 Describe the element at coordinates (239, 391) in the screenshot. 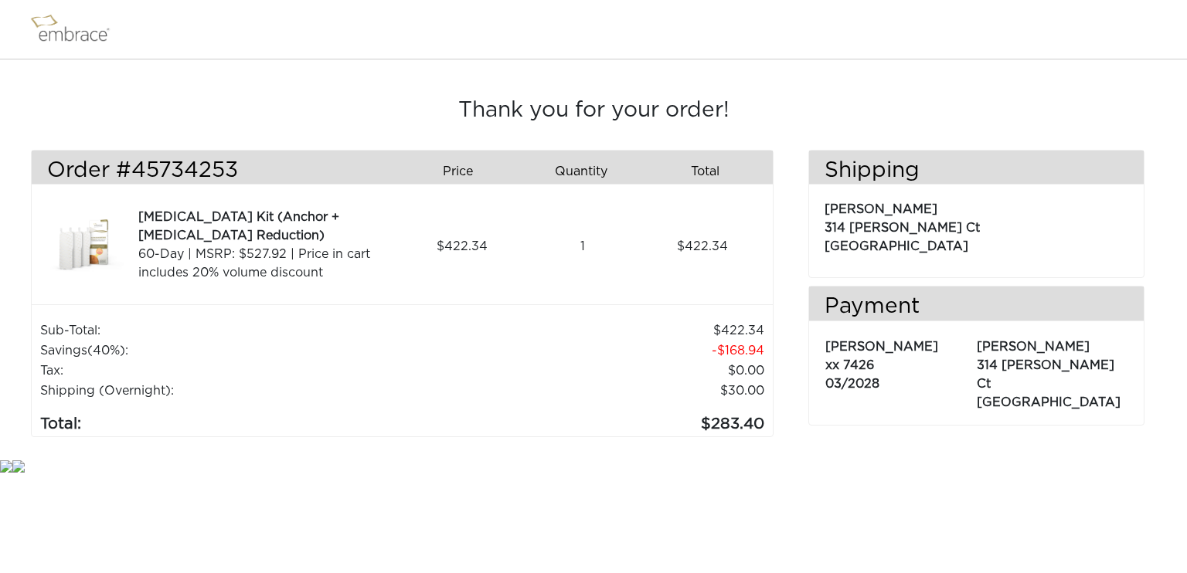

I see `td: Shipping (Overnight):` at that location.